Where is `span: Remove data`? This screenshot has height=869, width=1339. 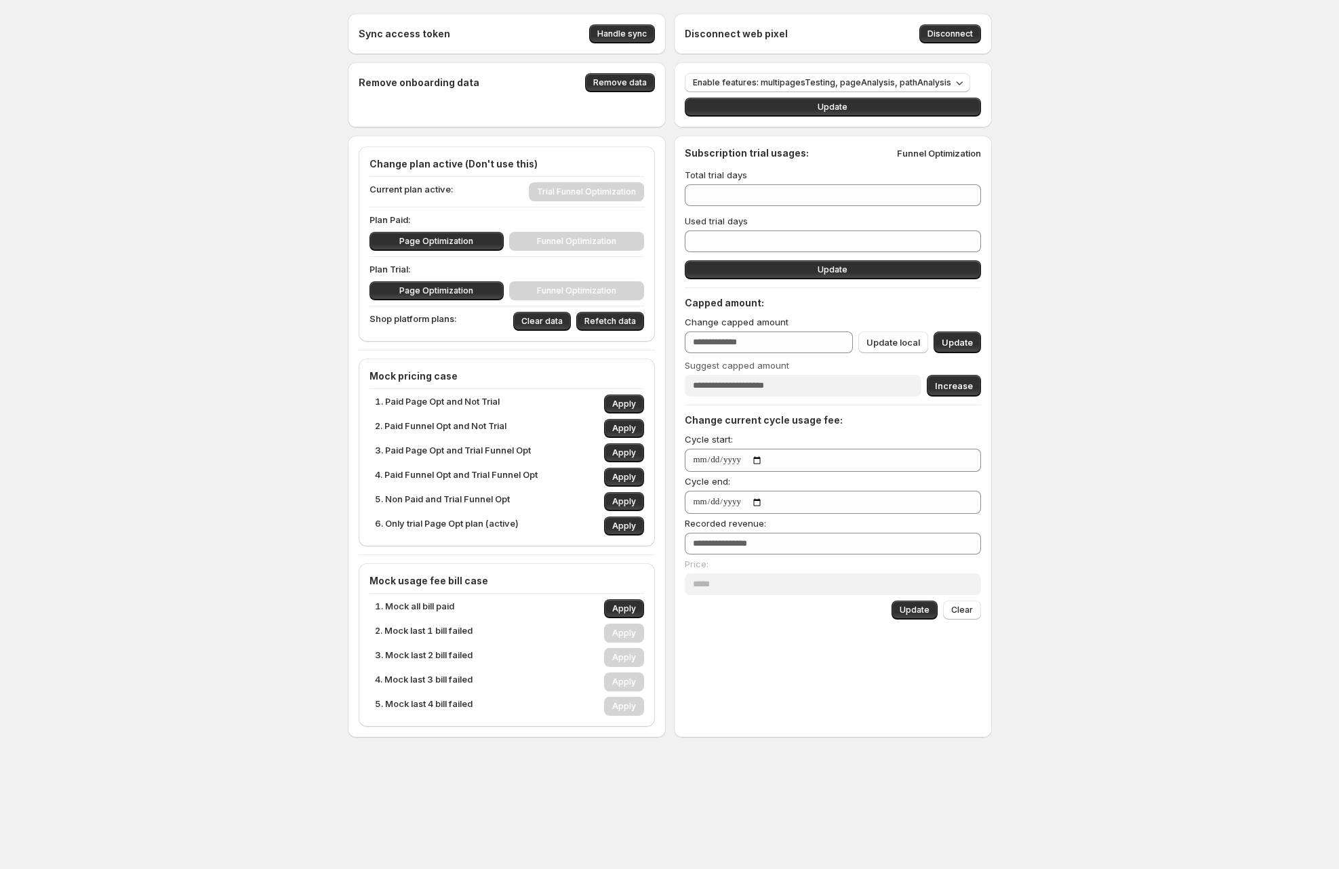 span: Remove data is located at coordinates (619, 83).